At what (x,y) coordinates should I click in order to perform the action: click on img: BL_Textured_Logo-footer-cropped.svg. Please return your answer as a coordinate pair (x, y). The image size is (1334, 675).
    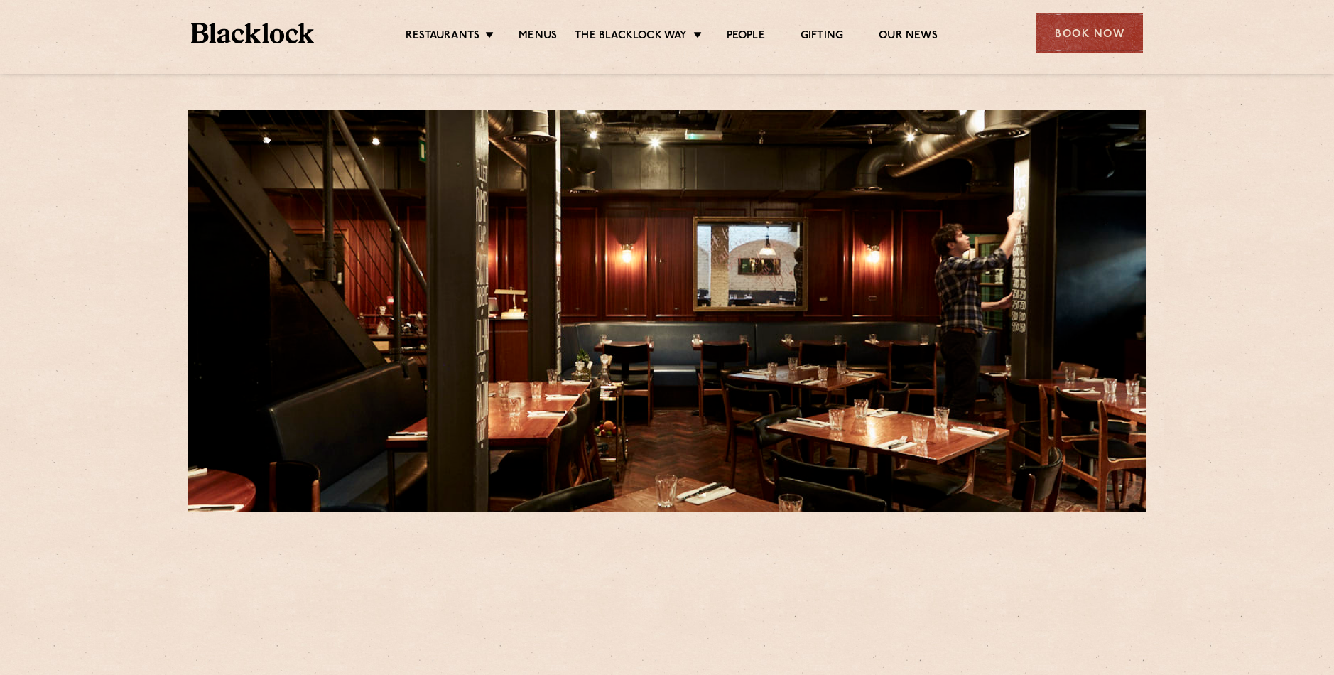
    Looking at the image, I should click on (252, 33).